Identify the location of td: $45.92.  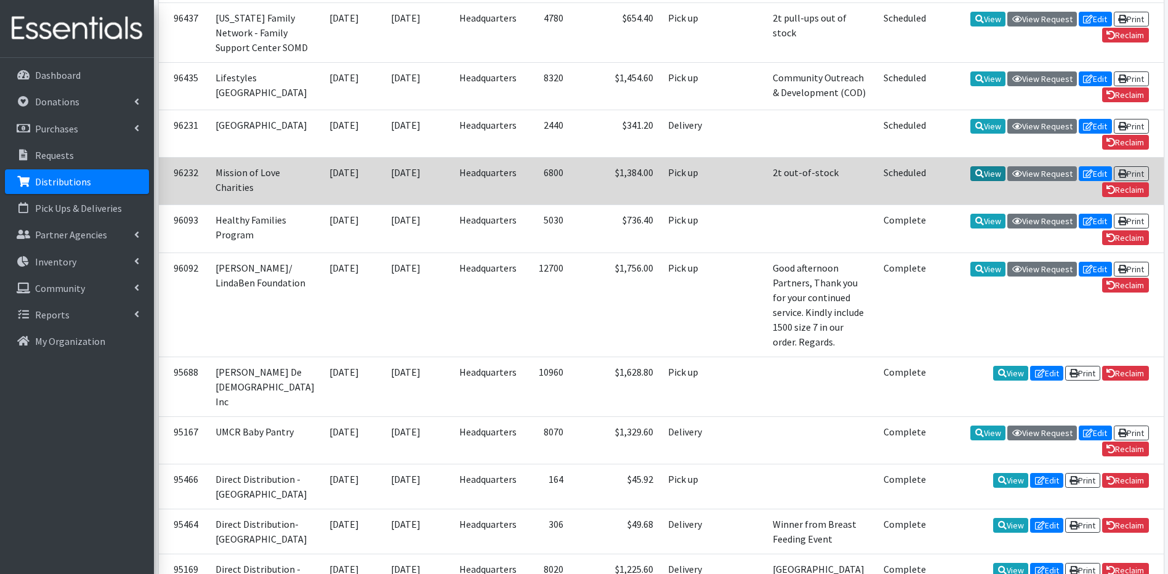
(615, 486).